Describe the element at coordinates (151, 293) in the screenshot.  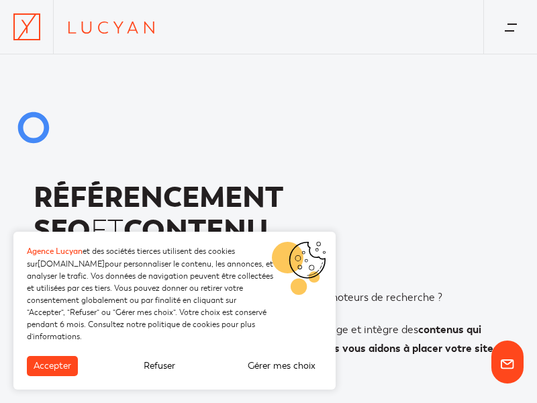
I see `p: et des sociétés tierces utilisent des cookies sur pour personnaliser le contenu, les annonces, et...` at that location.